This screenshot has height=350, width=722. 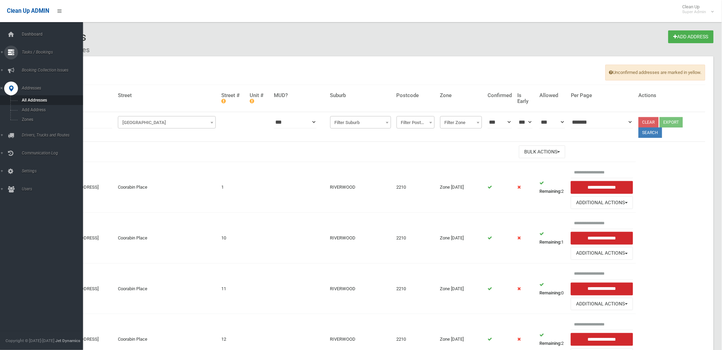 What do you see at coordinates (233, 238) in the screenshot?
I see `td: 10` at bounding box center [233, 238].